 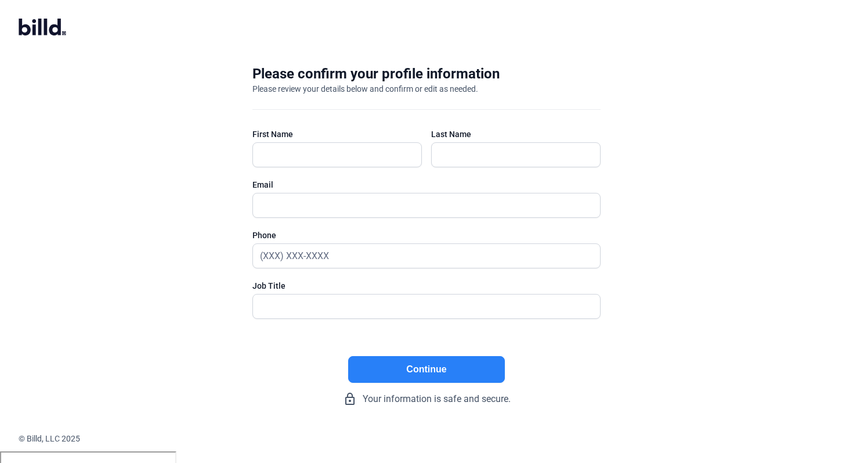 I want to click on input: (XXX) XXX-XXXX, so click(x=420, y=255).